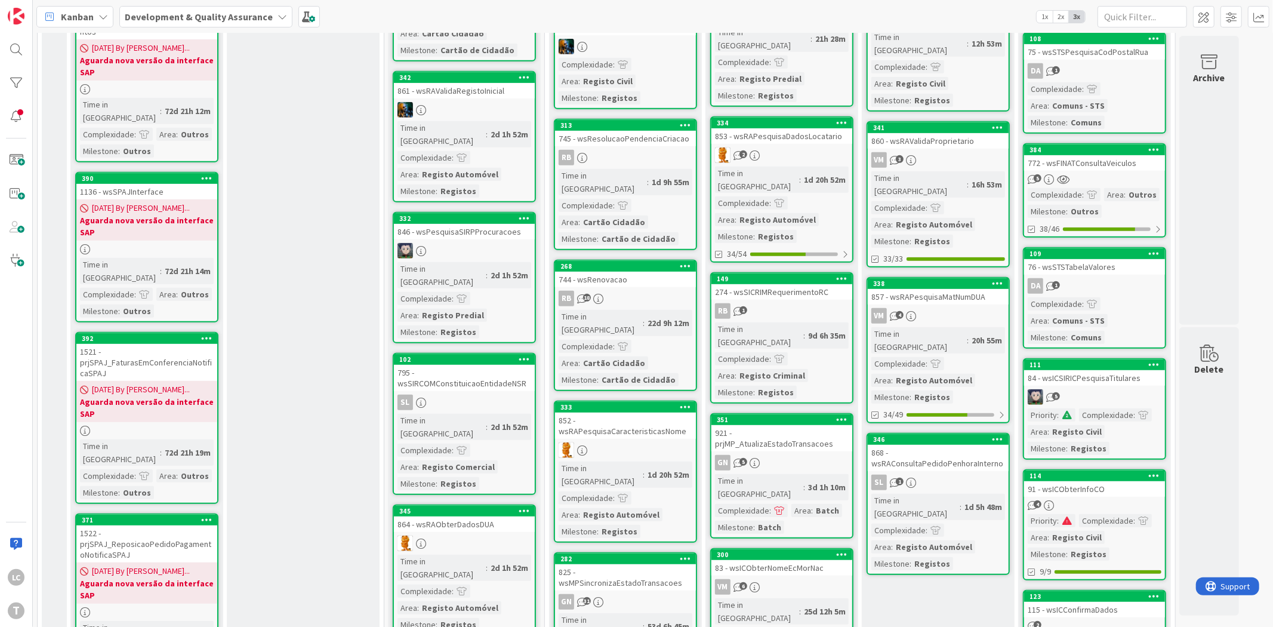  Describe the element at coordinates (830, 39) in the screenshot. I see `div: 21h 28m` at that location.